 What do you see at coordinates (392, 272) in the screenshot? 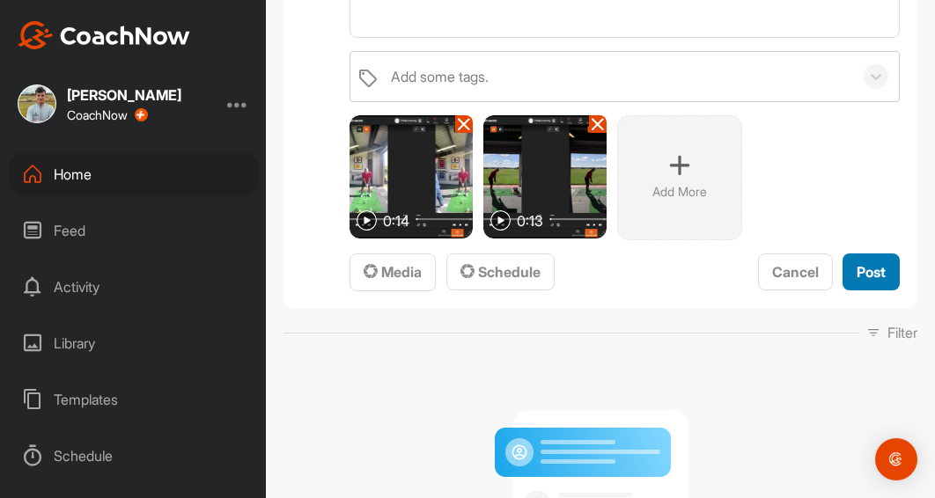
I see `button: Media` at bounding box center [392, 272].